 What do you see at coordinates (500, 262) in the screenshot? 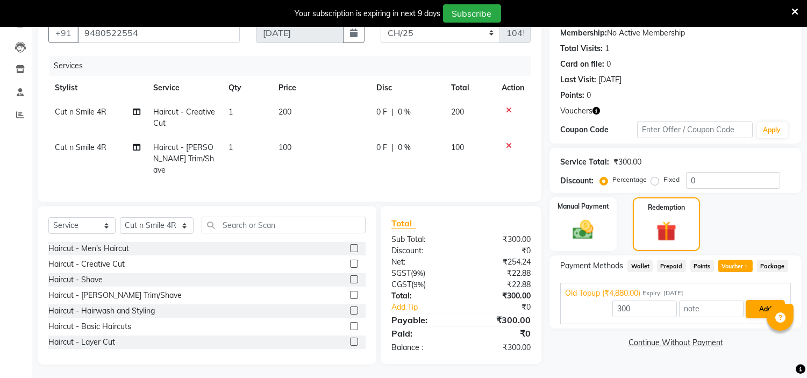
I see `div: ₹254.24` at bounding box center [500, 262].